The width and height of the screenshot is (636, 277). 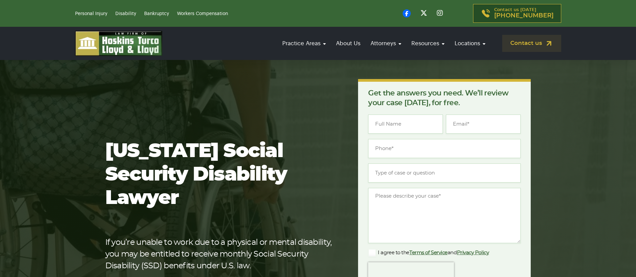 What do you see at coordinates (444, 149) in the screenshot?
I see `input: Phone*` at bounding box center [444, 149].